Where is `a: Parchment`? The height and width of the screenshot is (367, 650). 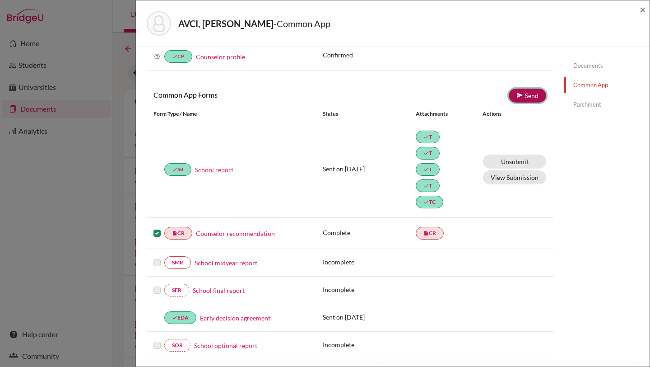
a: Parchment is located at coordinates (607, 104).